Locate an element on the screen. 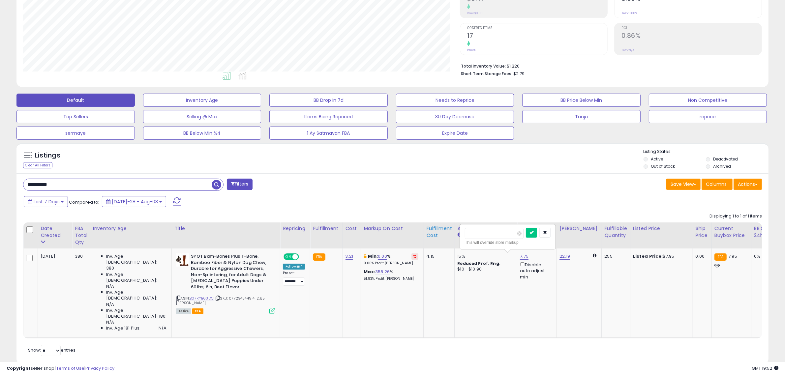  label: Out of Stock is located at coordinates (663, 166).